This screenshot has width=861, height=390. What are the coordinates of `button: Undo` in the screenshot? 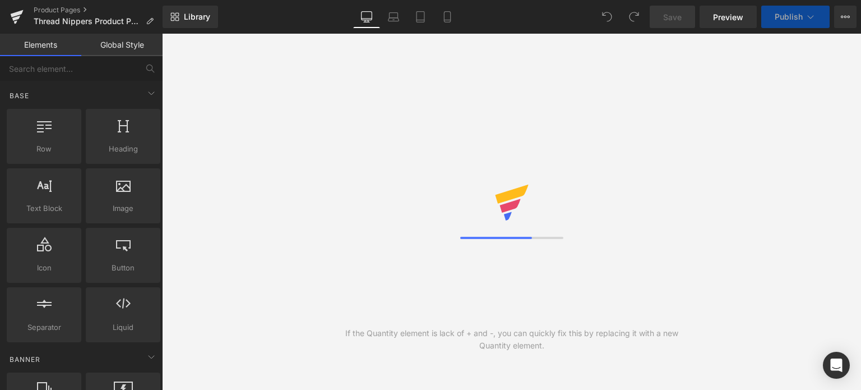 It's located at (607, 17).